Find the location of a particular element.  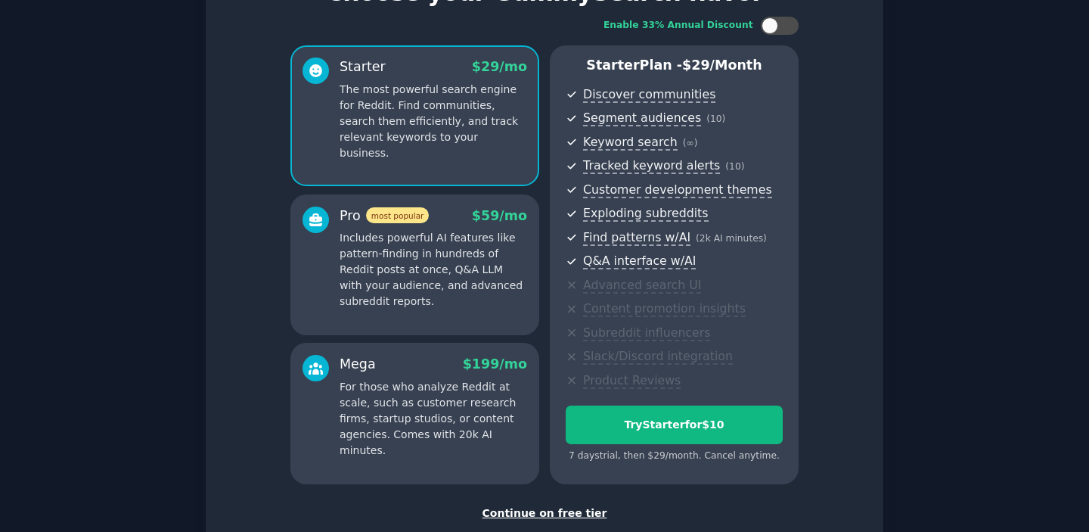

span: $ 29 /mo is located at coordinates (499, 67).